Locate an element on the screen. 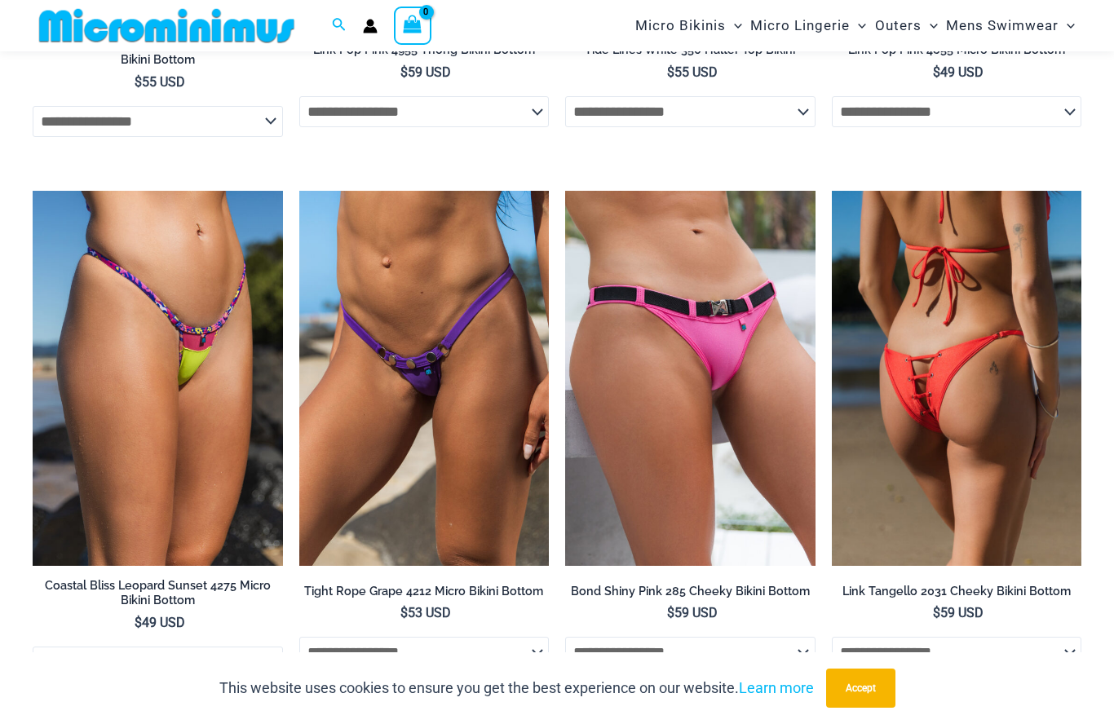  a: Link Tangello 2031 Cheeky Bikini Bottom is located at coordinates (957, 595).